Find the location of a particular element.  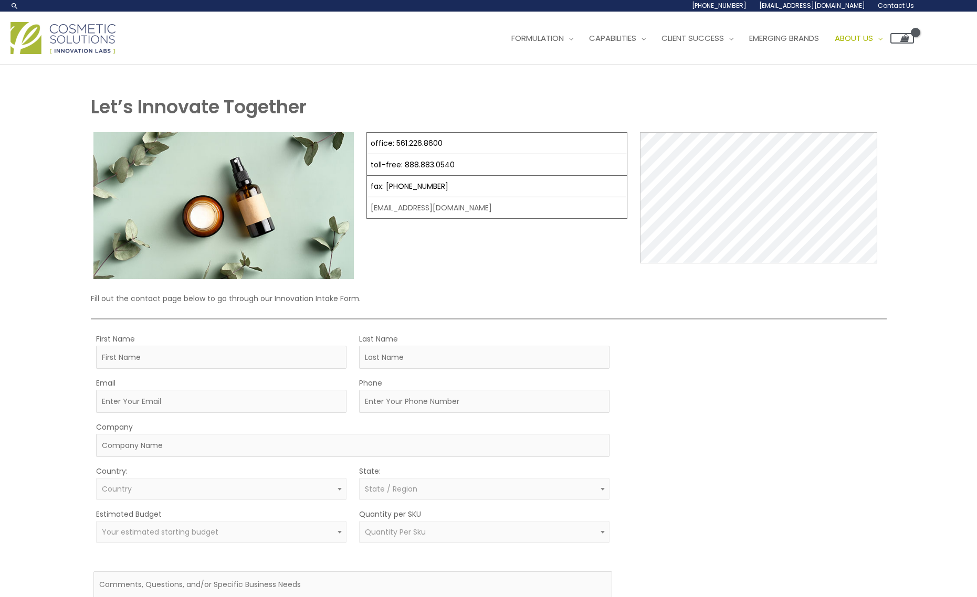

a: Capabilities is located at coordinates (617, 38).